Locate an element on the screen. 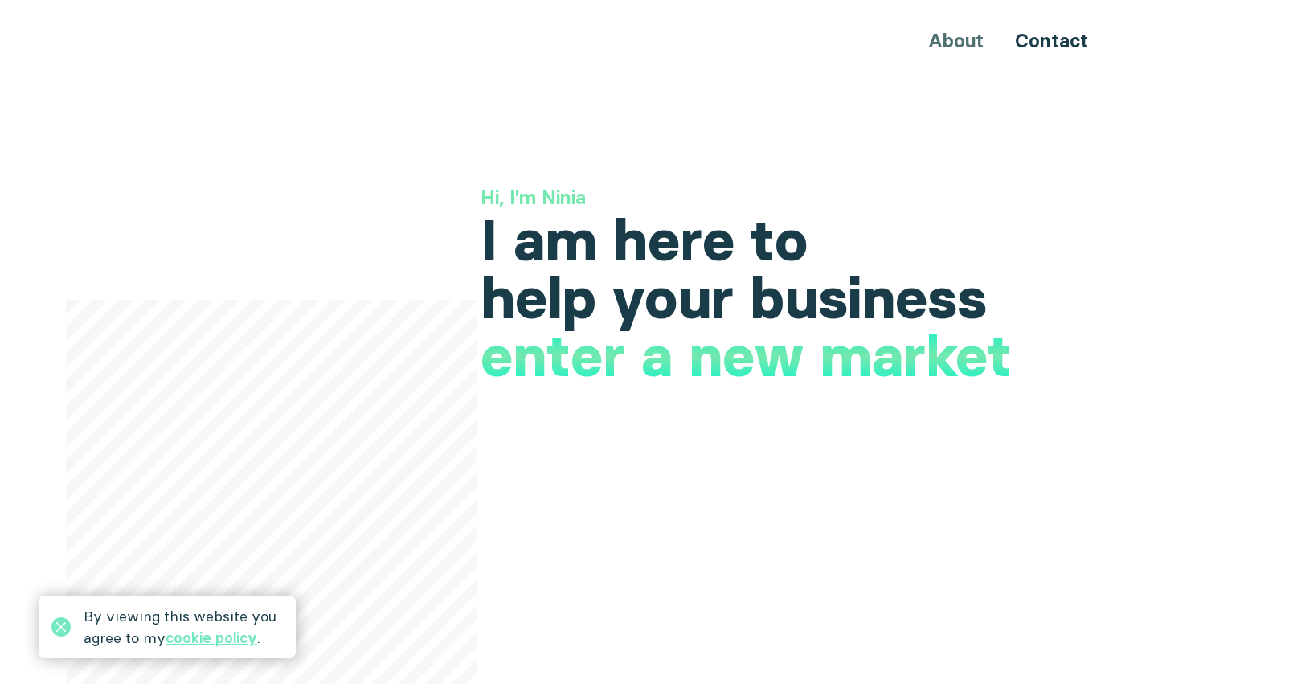 The image size is (1289, 684). h1: enter a new market is located at coordinates (746, 356).